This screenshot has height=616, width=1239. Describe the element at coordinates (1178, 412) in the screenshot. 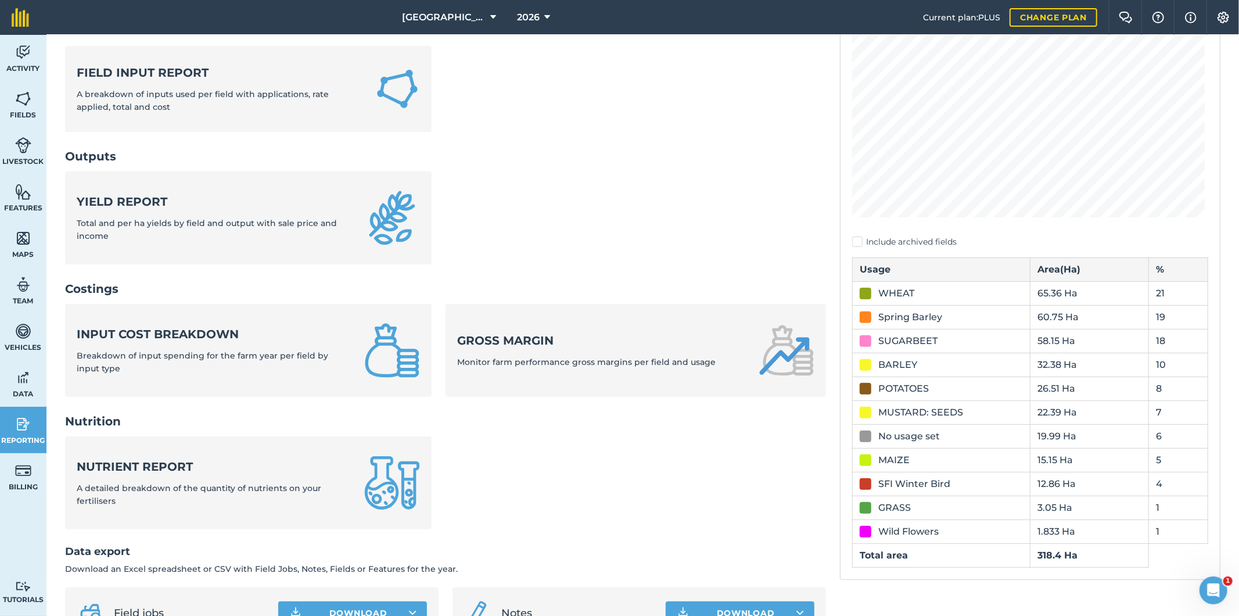

I see `td: 7` at that location.